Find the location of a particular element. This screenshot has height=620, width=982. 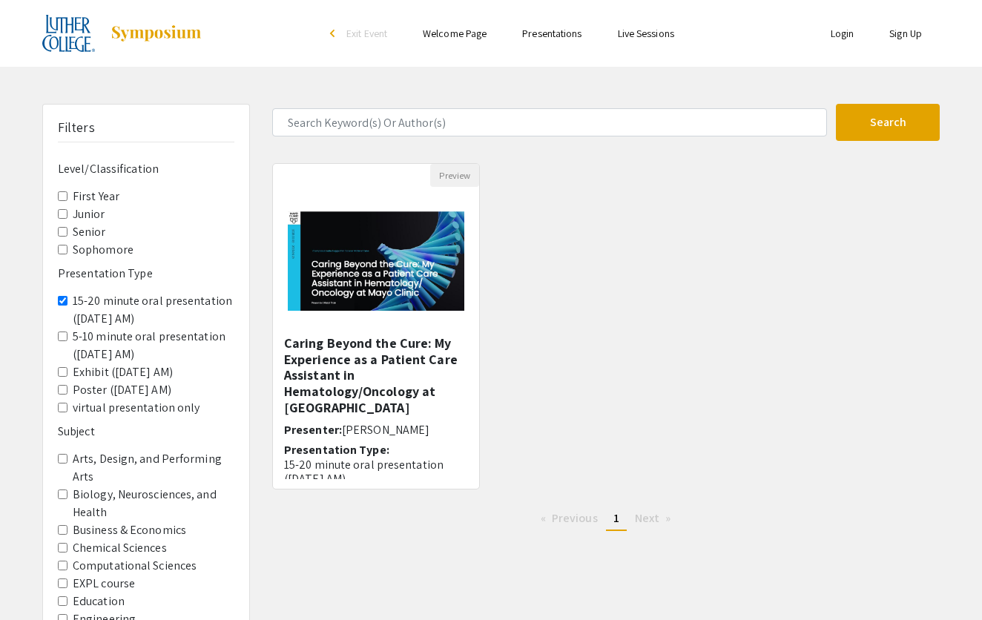

h6: Subject is located at coordinates (146, 431).